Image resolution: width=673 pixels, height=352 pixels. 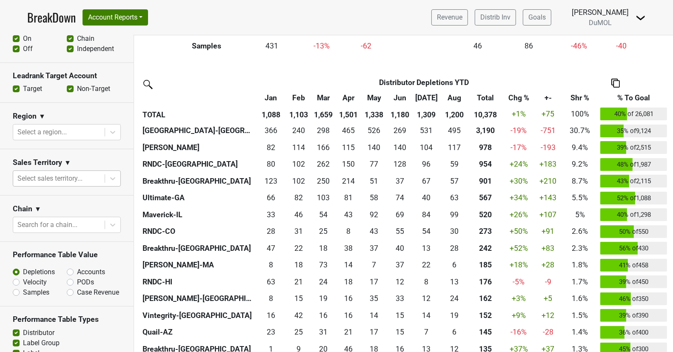 I want to click on td: 81.668, so click(x=271, y=148).